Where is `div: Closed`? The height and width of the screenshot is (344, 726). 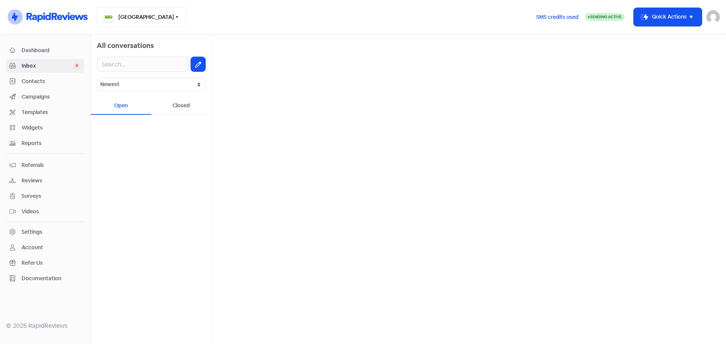
div: Closed is located at coordinates (181, 106).